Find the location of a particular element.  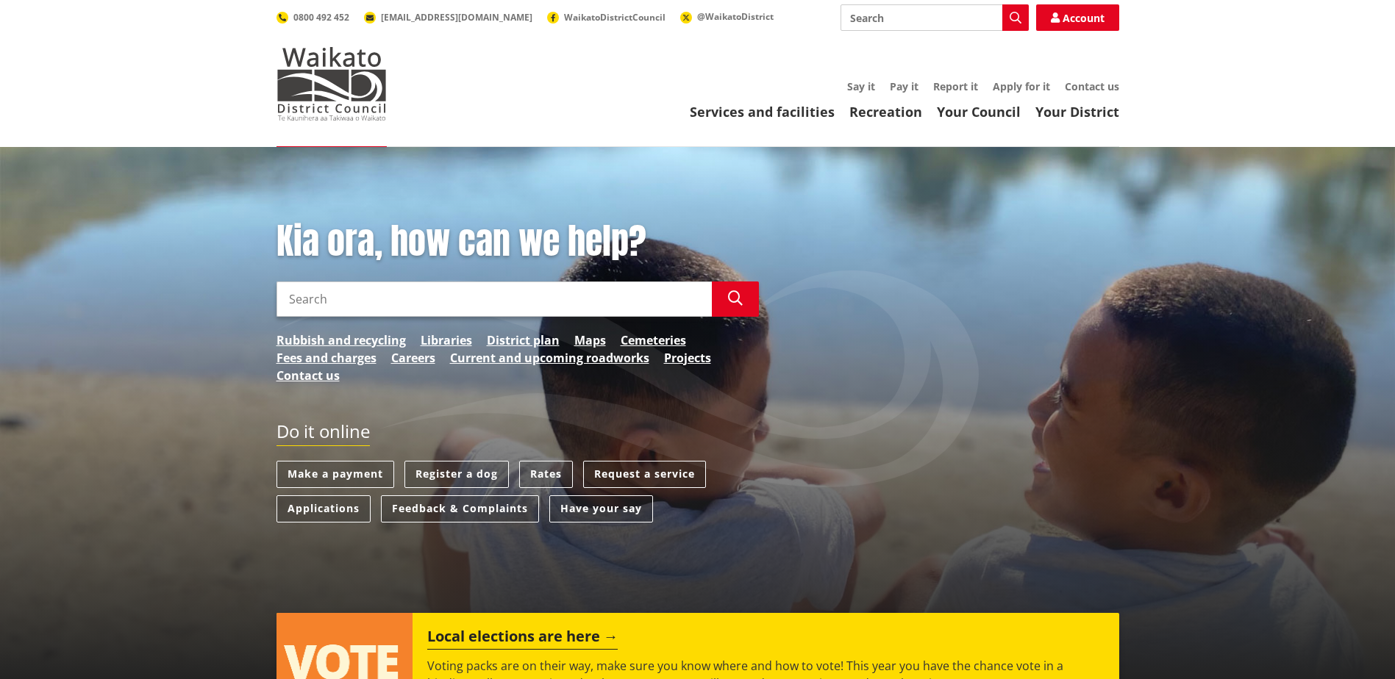

a: Services and facilities is located at coordinates (762, 112).